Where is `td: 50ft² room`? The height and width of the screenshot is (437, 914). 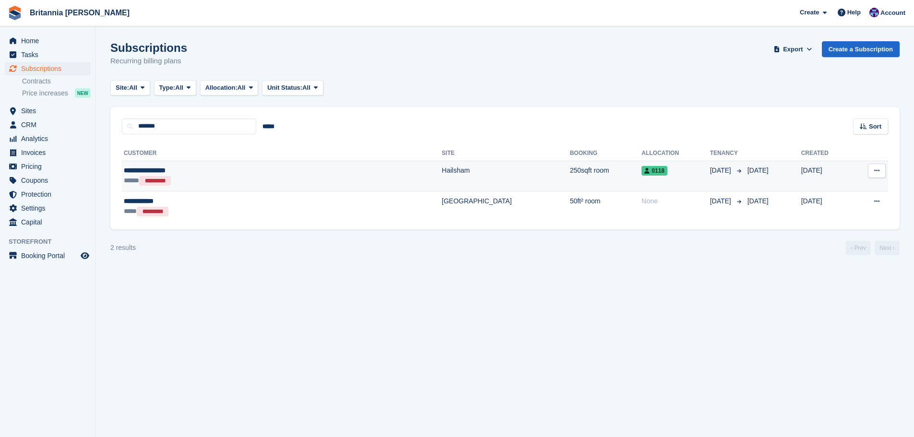
td: 50ft² room is located at coordinates (606, 206).